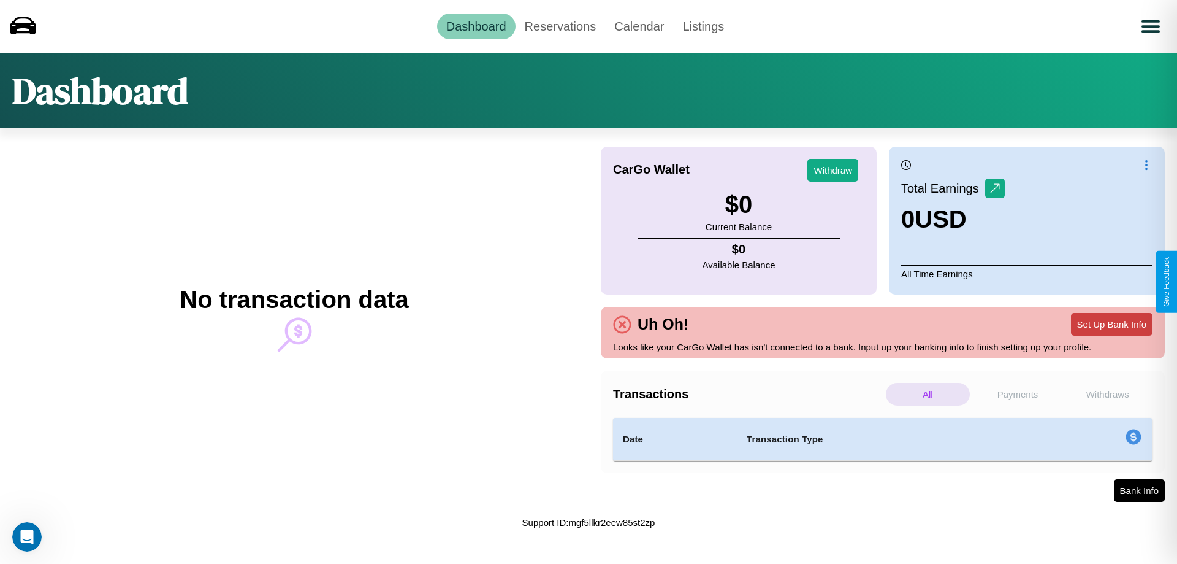 The height and width of the screenshot is (564, 1177). Describe the element at coordinates (928, 394) in the screenshot. I see `p: All` at that location.